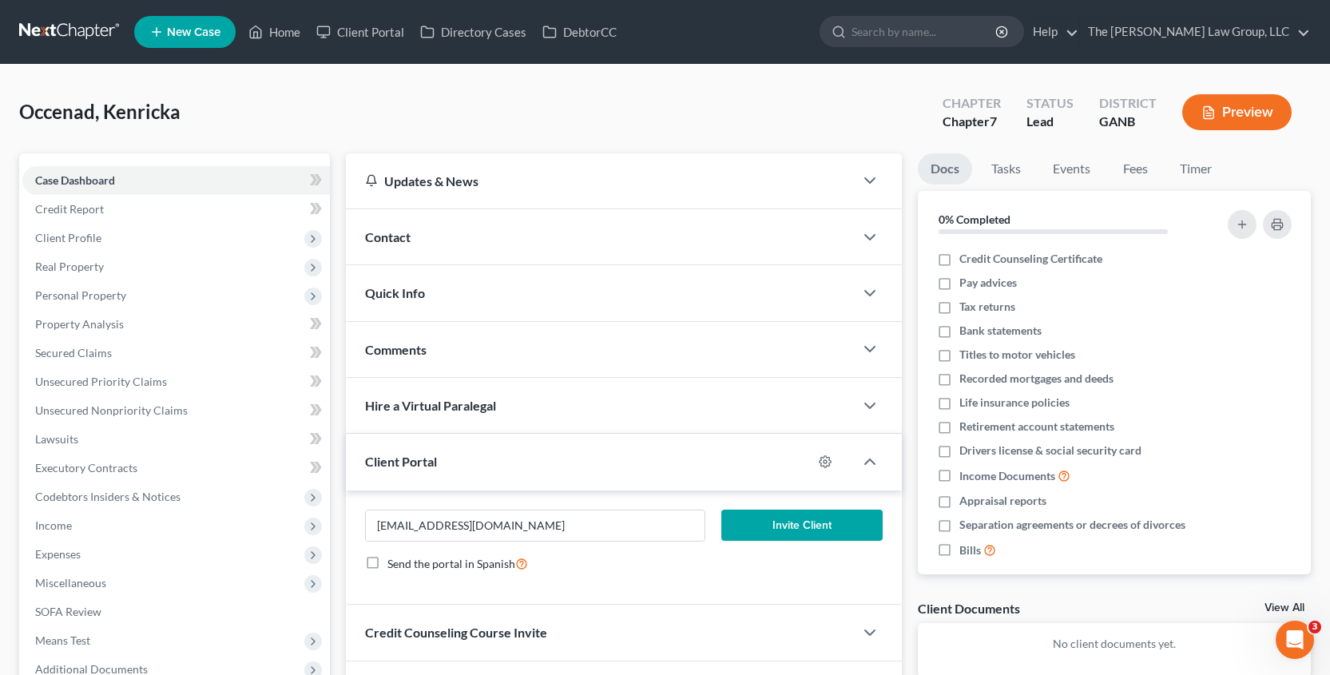 This screenshot has height=675, width=1330. Describe the element at coordinates (1236, 112) in the screenshot. I see `button: Preview` at that location.